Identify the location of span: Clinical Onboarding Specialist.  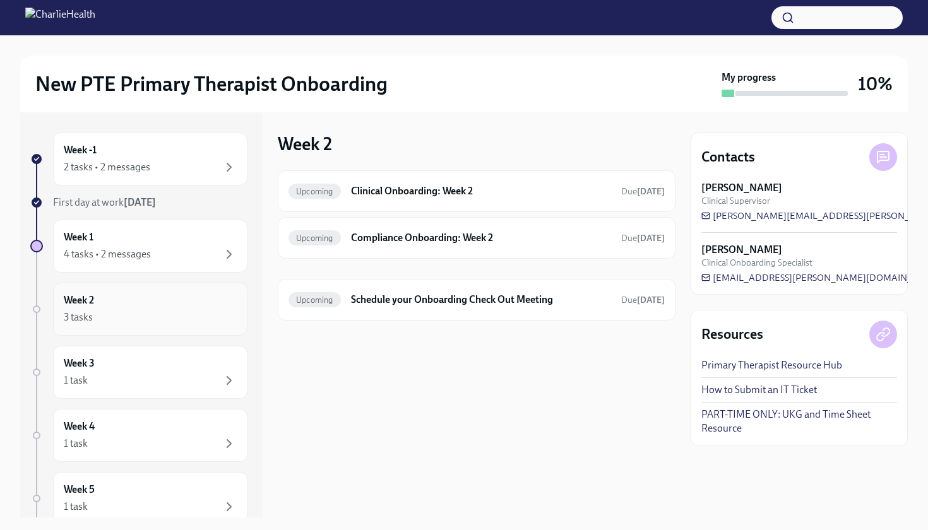
(757, 263).